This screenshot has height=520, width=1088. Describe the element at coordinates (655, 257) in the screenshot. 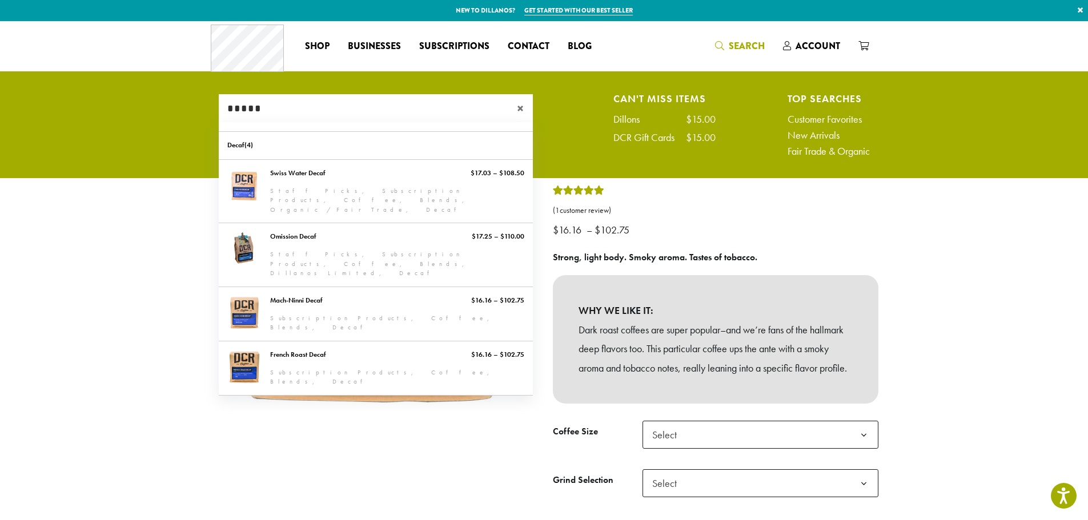

I see `b: Strong, light body. Smoky aroma. Tastes of tobacco.` at that location.